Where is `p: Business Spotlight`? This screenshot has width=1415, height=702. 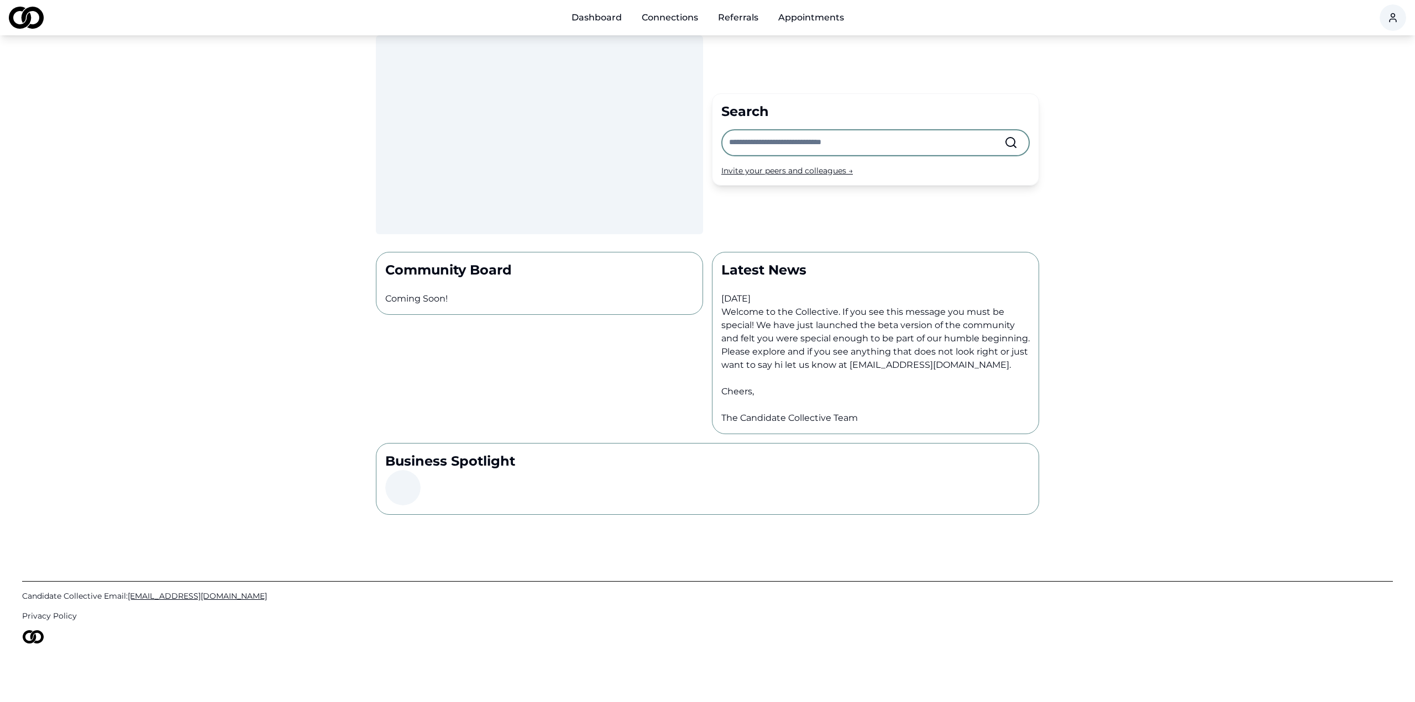 p: Business Spotlight is located at coordinates (707, 461).